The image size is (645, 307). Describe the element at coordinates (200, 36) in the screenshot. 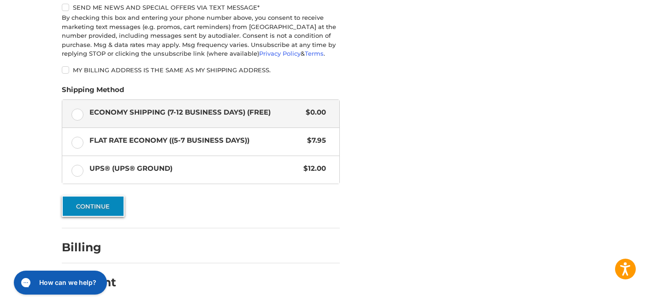

I see `div: By checking this box and entering your phone number above, you consent to receive marketing text ...` at that location.